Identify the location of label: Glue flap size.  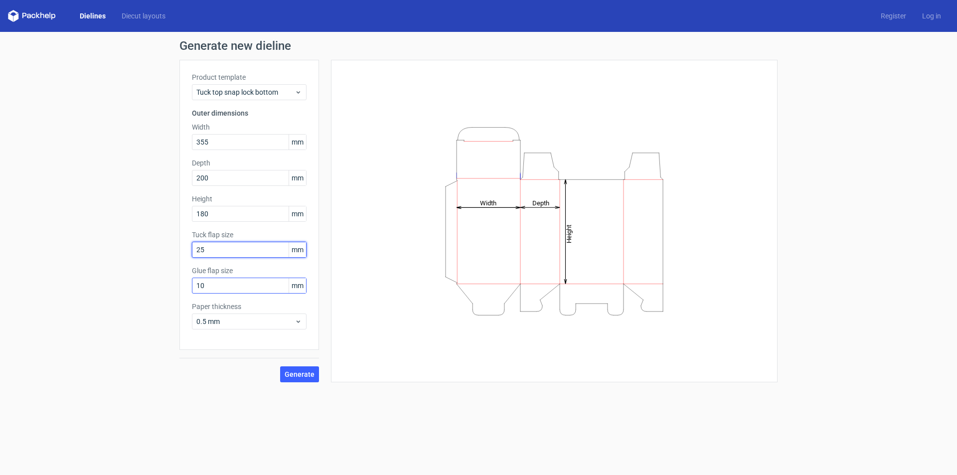
(249, 271).